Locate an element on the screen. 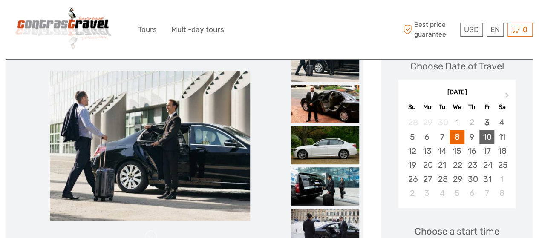 The height and width of the screenshot is (238, 539). div: Choose Saturday, October 18th, 2025 is located at coordinates (501, 151).